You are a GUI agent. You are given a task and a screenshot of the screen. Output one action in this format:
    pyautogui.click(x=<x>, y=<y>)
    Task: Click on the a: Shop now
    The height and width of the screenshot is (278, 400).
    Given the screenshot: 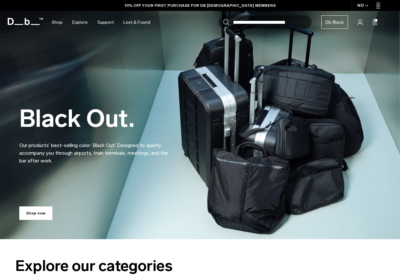 What is the action you would take?
    pyautogui.click(x=36, y=213)
    